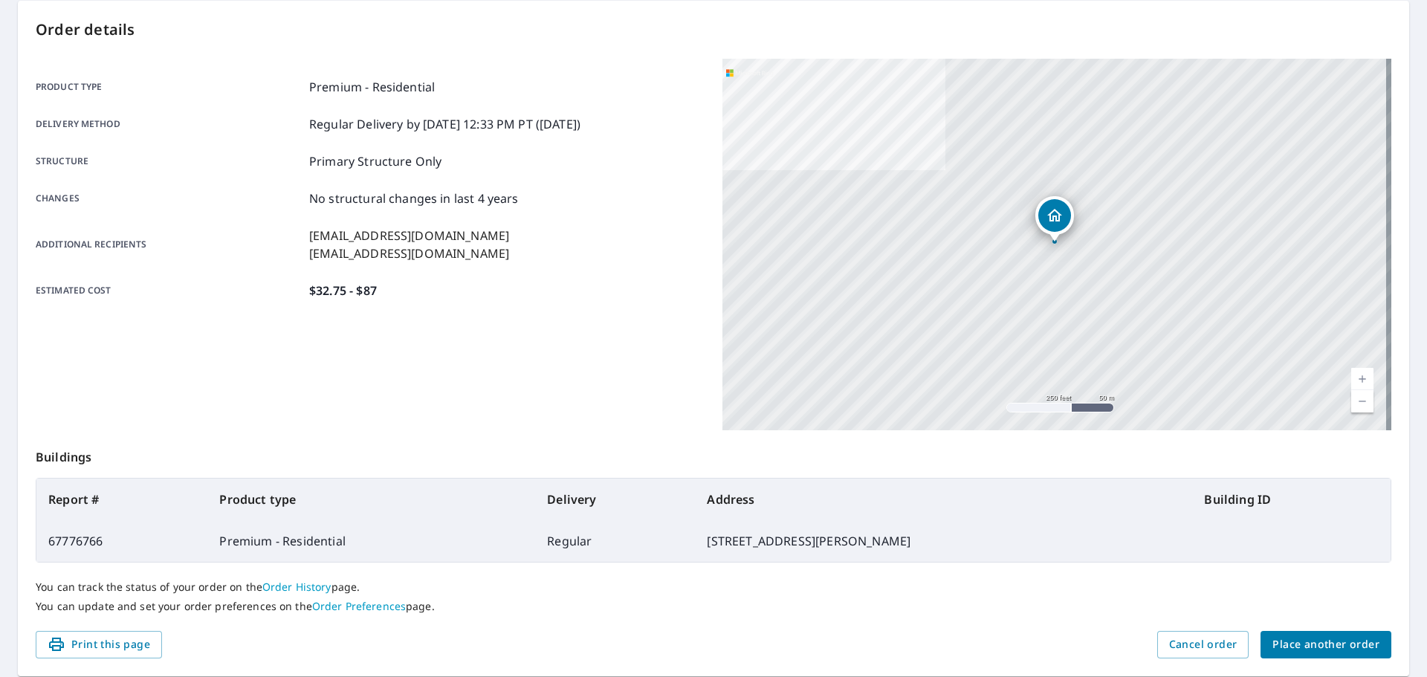 The image size is (1427, 677). What do you see at coordinates (713, 454) in the screenshot?
I see `p: Buildings` at bounding box center [713, 454].